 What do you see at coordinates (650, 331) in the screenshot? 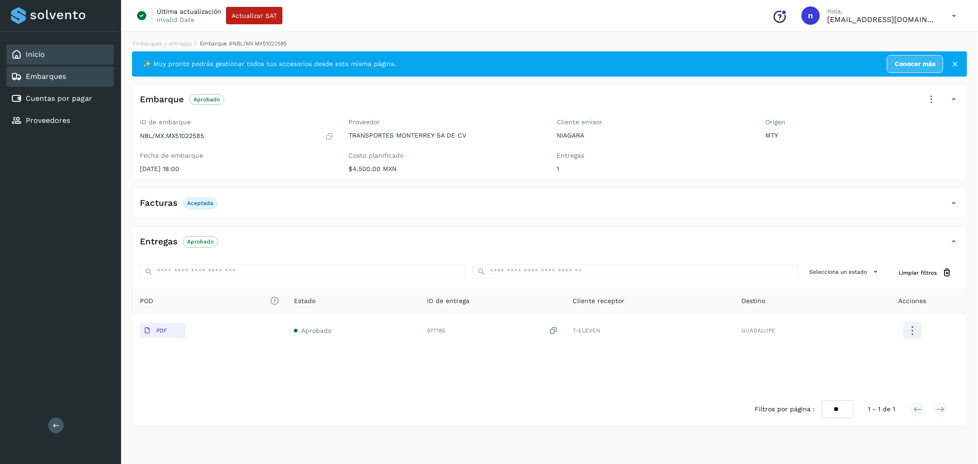
I see `td: 7-ELEVEN` at bounding box center [650, 331].